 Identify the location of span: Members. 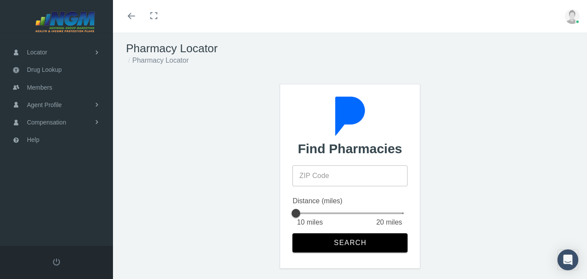
(40, 87).